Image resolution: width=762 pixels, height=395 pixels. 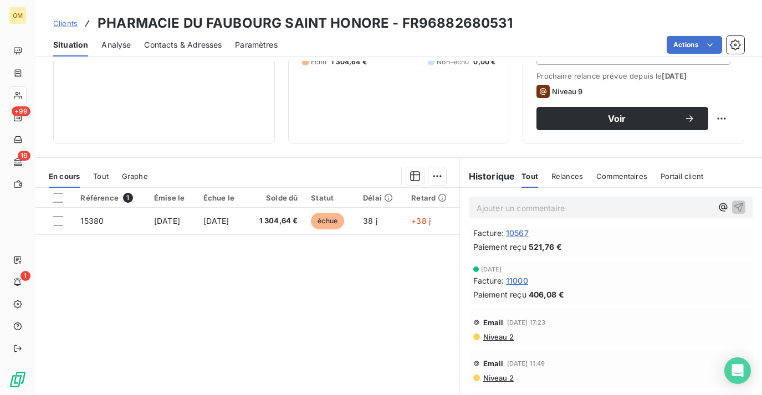 I want to click on span: 15380, so click(x=92, y=220).